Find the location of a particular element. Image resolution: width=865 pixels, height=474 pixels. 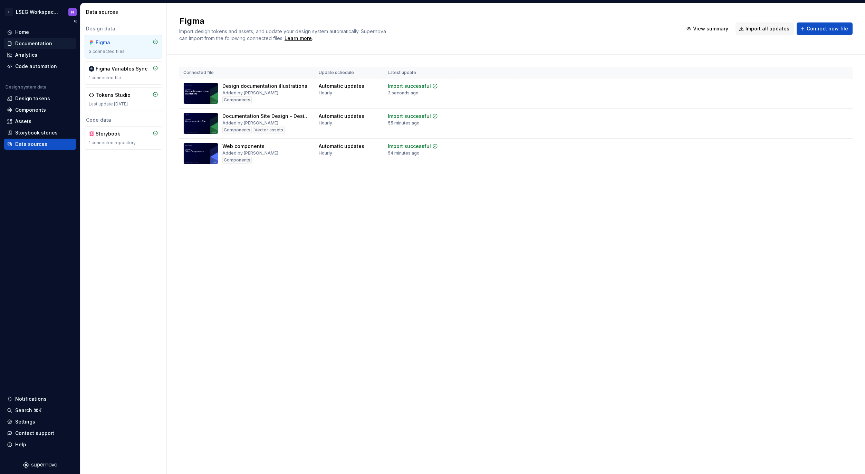

div: L is located at coordinates (9, 12).